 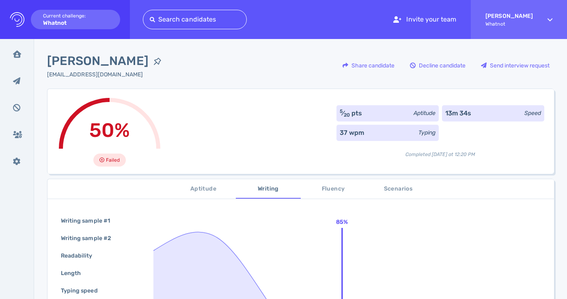 I want to click on span: Writing, so click(x=268, y=189).